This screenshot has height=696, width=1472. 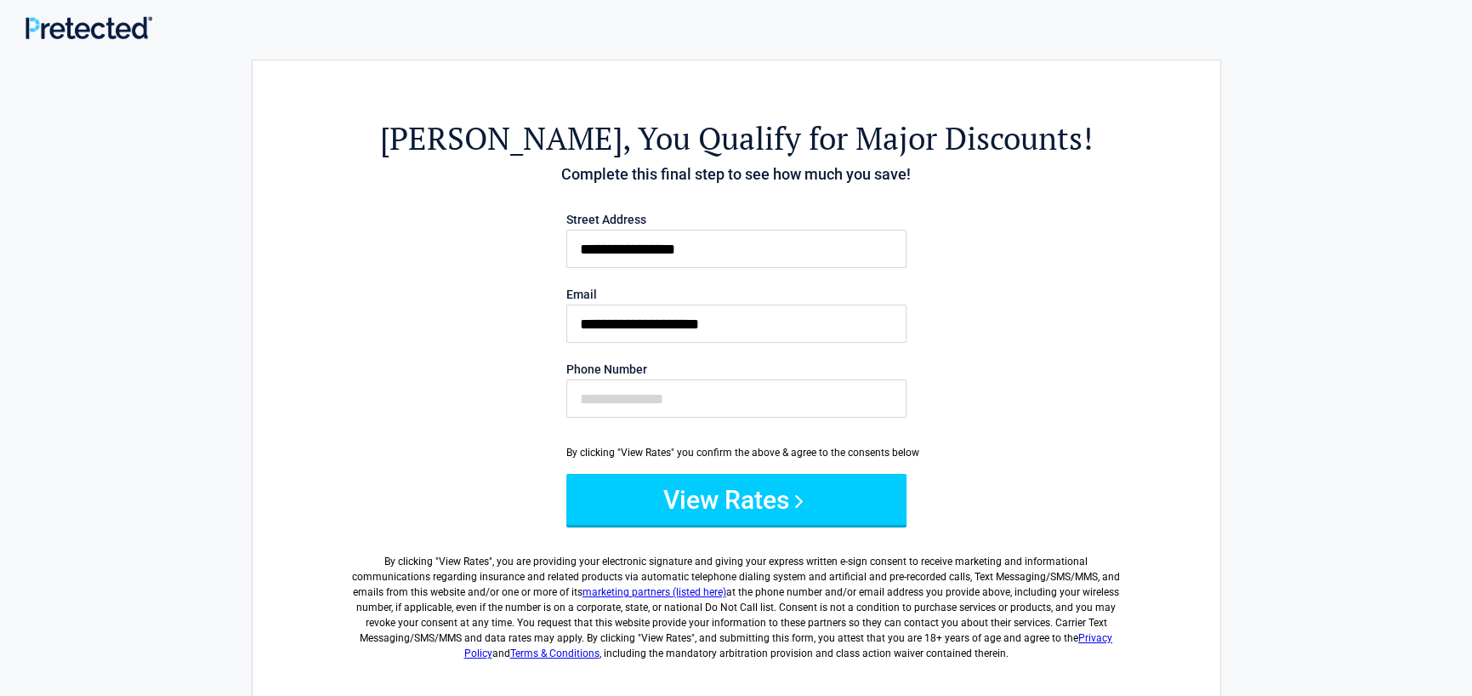 I want to click on h2: , You Qualify for Major Discounts!, so click(x=736, y=138).